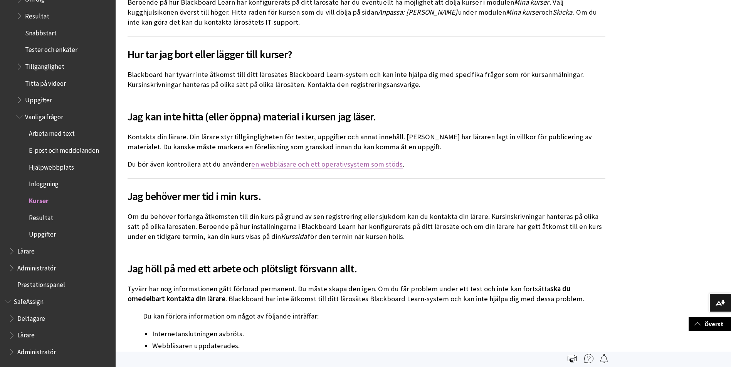 The width and height of the screenshot is (731, 367). What do you see at coordinates (366, 264) in the screenshot?
I see `h2: Jag höll på med ett arbete och plötsligt försvann allt.` at bounding box center [366, 264].